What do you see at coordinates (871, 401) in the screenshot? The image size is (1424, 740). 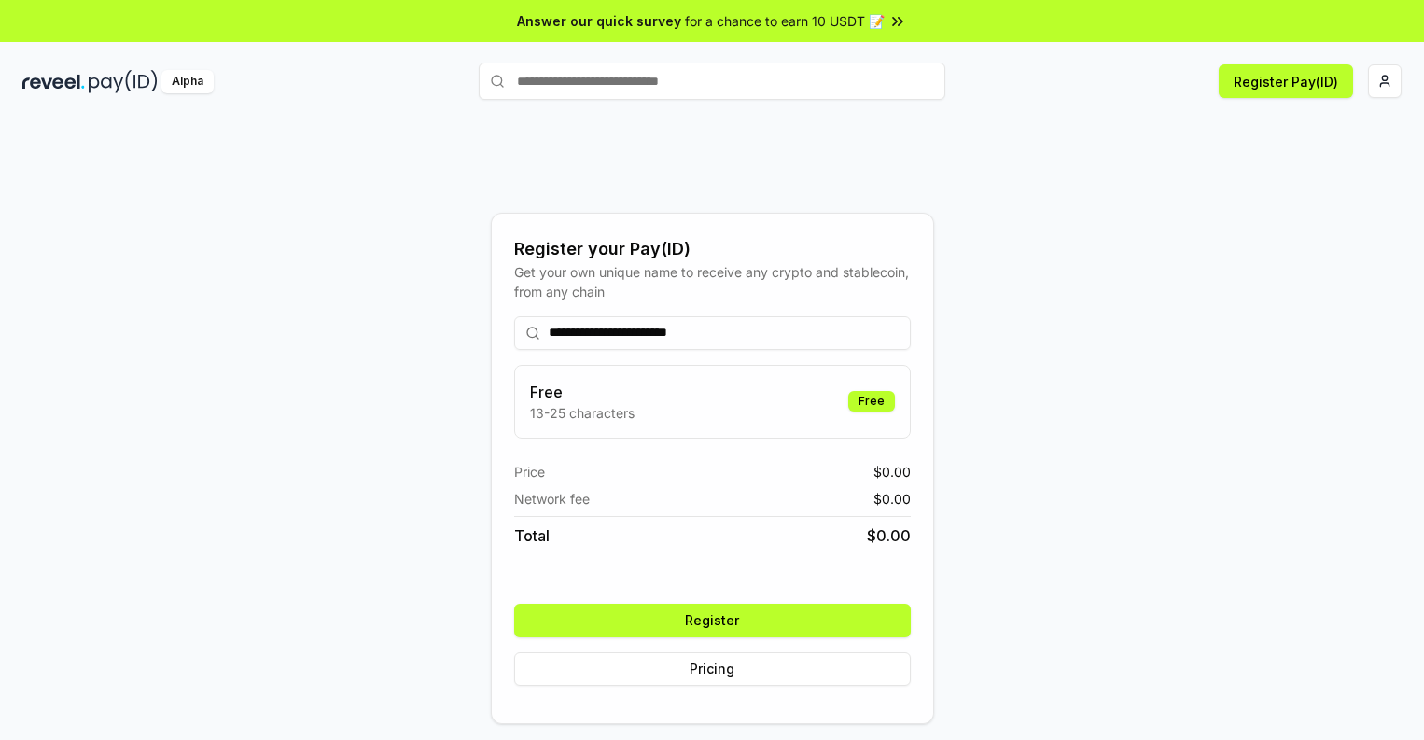 I see `div: Free` at bounding box center [871, 401].